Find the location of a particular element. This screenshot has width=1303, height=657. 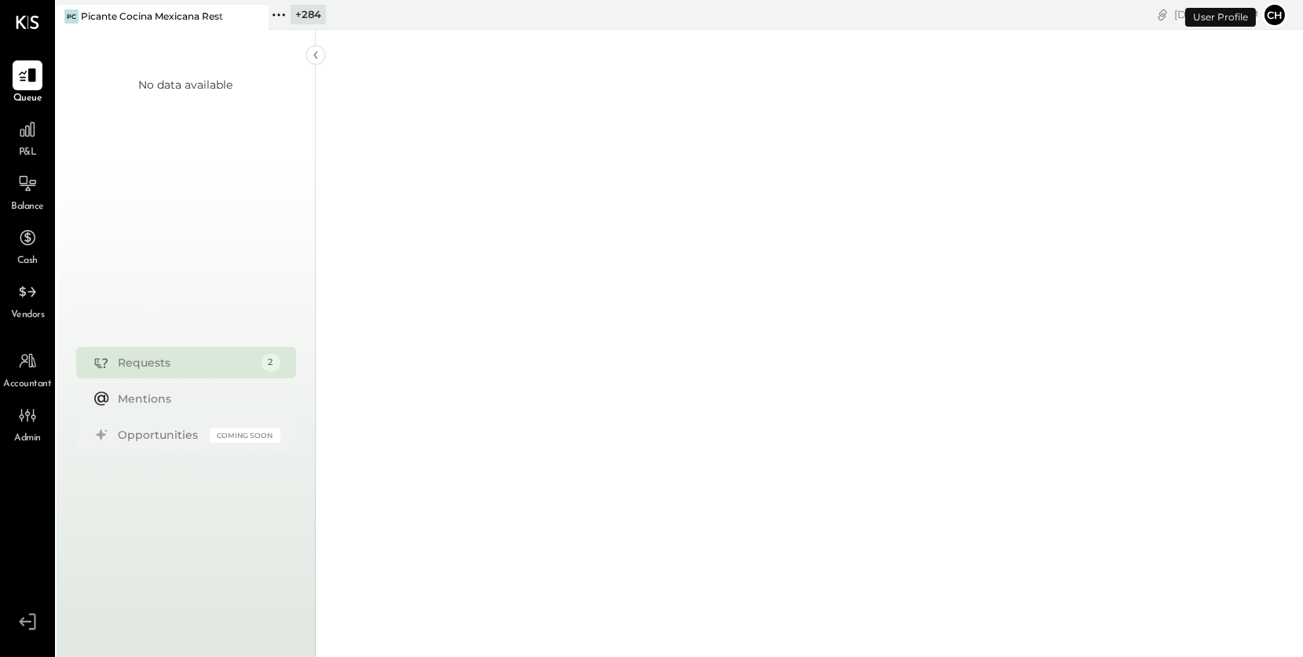

div: No data available is located at coordinates (186, 85).